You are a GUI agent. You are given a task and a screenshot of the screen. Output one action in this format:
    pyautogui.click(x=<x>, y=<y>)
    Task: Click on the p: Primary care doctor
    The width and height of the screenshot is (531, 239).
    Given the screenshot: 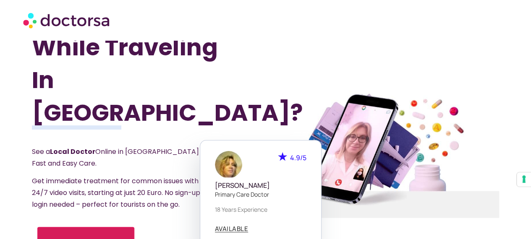 What is the action you would take?
    pyautogui.click(x=260, y=194)
    